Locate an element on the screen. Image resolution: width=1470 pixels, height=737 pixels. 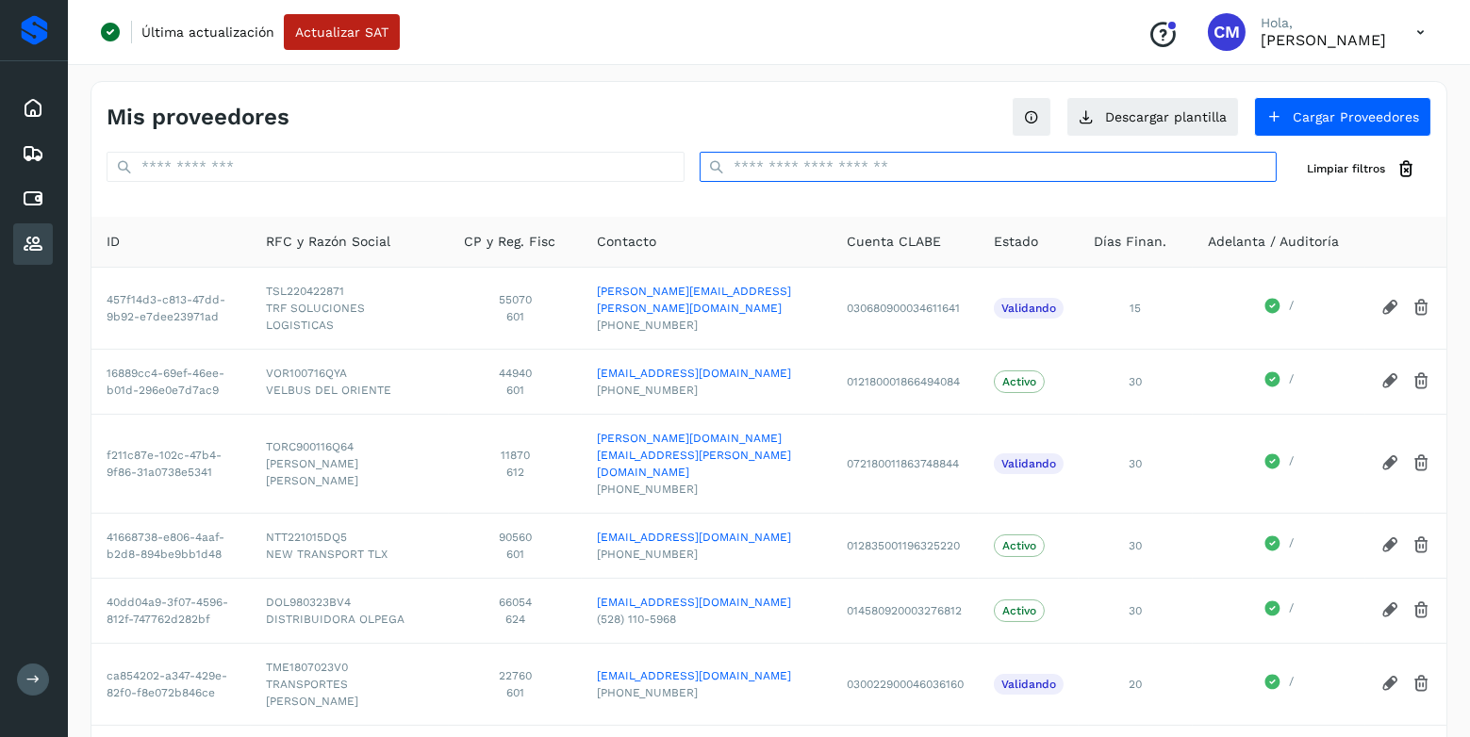
span: 612 is located at coordinates (515, 472).